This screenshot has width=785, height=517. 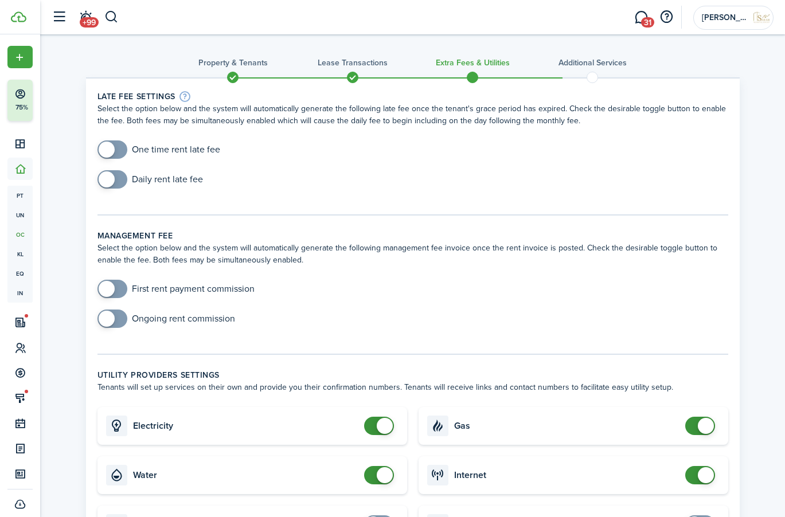 I want to click on a: eq, so click(x=20, y=273).